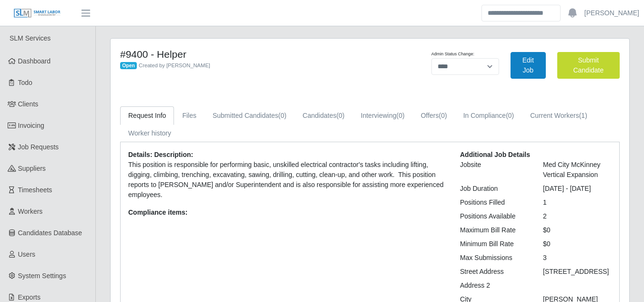 The width and height of the screenshot is (644, 302). I want to click on b: Additional Job Details, so click(495, 155).